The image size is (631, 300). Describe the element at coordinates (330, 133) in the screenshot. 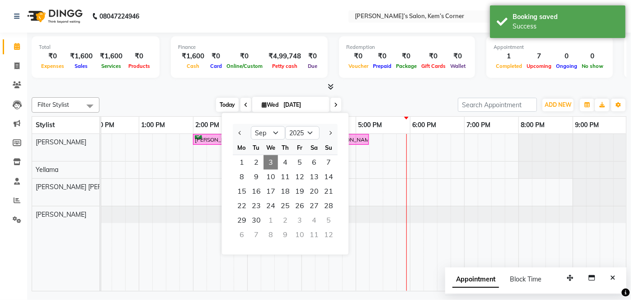

I see `button: Next month` at that location.